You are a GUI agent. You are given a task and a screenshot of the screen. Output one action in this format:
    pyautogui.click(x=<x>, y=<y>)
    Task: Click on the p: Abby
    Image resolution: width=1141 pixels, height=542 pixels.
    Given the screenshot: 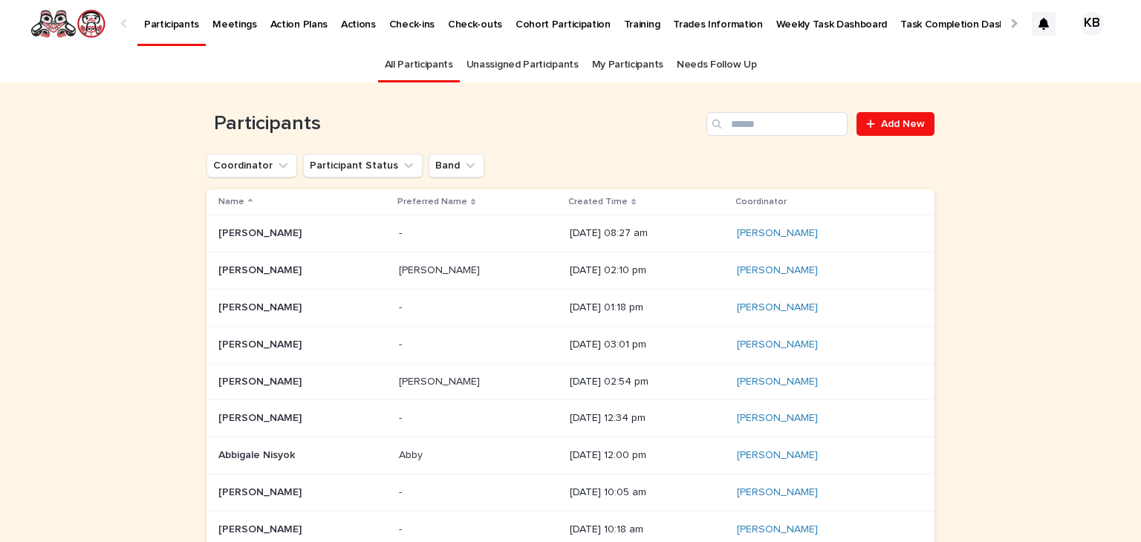 What is the action you would take?
    pyautogui.click(x=412, y=454)
    